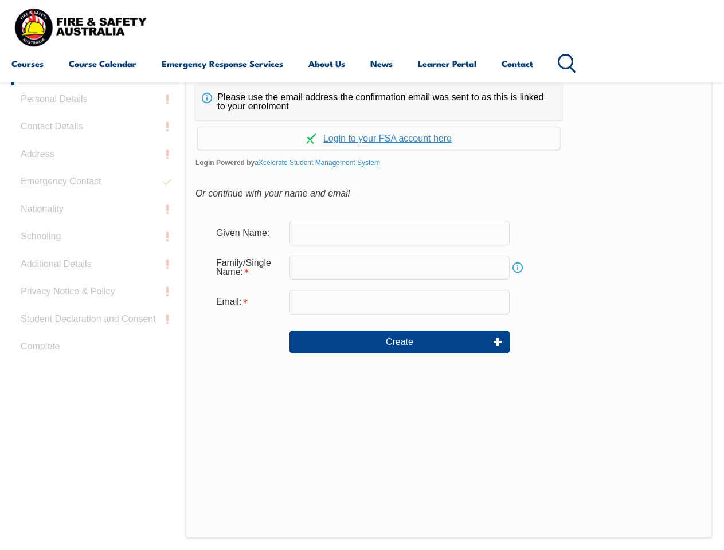  What do you see at coordinates (317, 163) in the screenshot?
I see `a: aXcelerate Student Management System` at bounding box center [317, 163].